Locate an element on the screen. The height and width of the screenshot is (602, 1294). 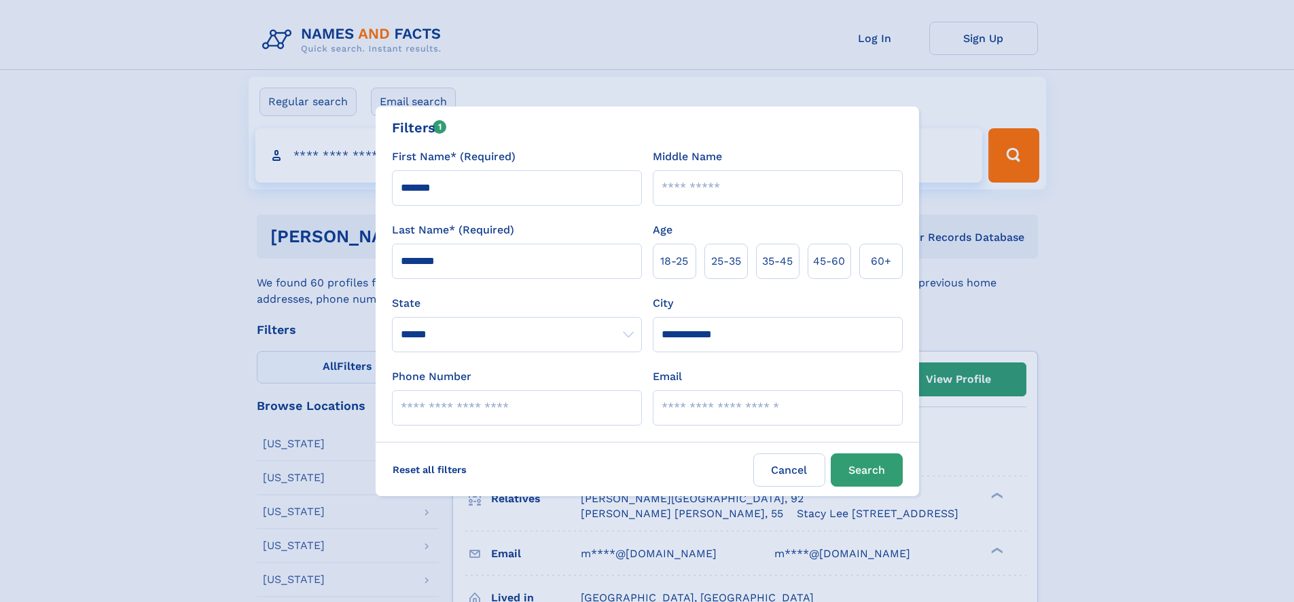
div: Filters is located at coordinates (419, 128).